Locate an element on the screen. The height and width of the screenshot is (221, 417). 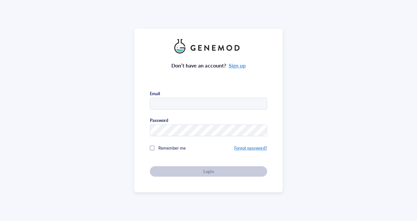
a: Sign up is located at coordinates (237, 65).